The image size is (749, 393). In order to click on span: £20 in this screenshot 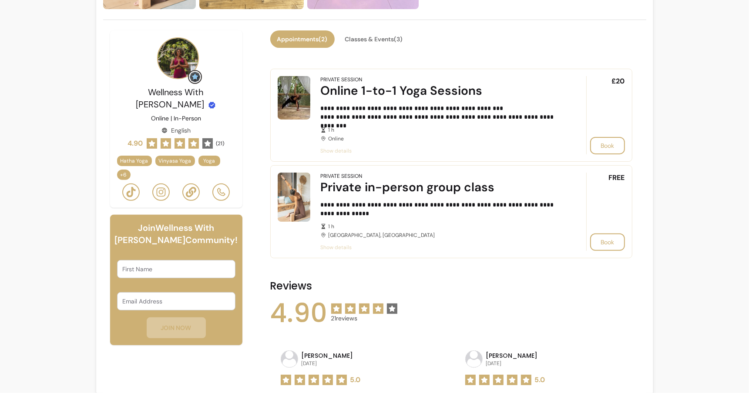, I will do `click(618, 81)`.